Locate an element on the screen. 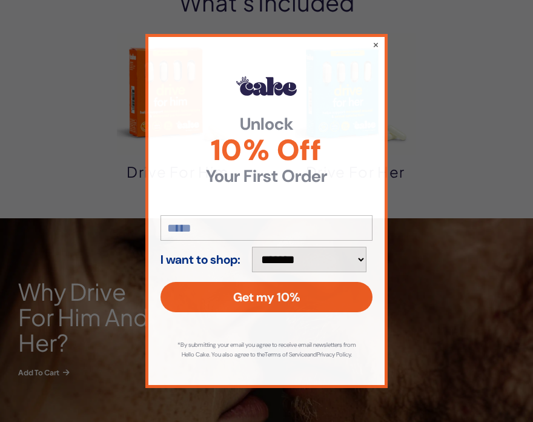 This screenshot has height=422, width=533. a: Terms of Service is located at coordinates (286, 354).